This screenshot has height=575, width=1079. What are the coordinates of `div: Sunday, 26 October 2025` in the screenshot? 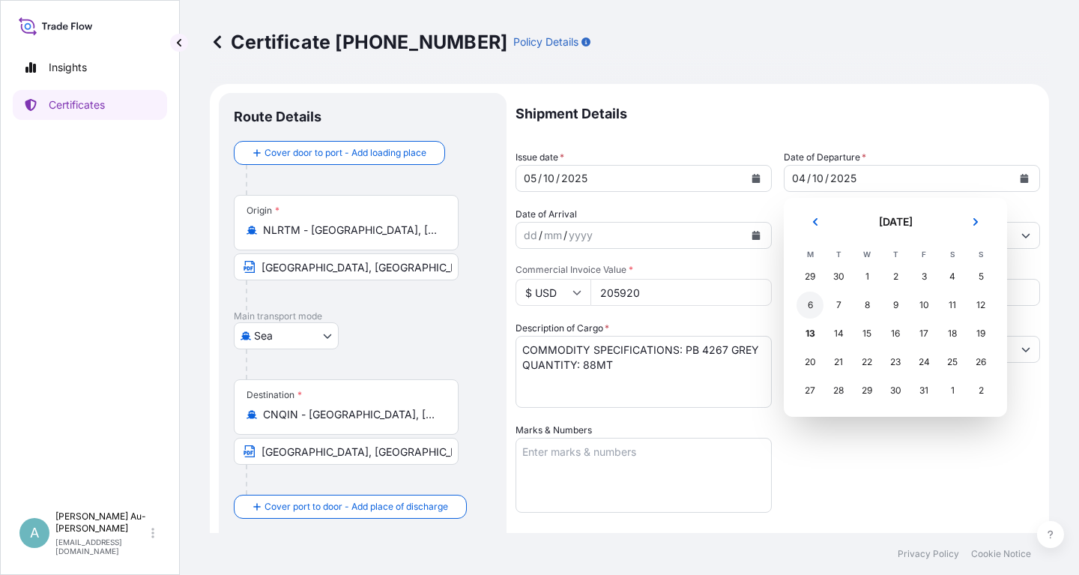 It's located at (981, 362).